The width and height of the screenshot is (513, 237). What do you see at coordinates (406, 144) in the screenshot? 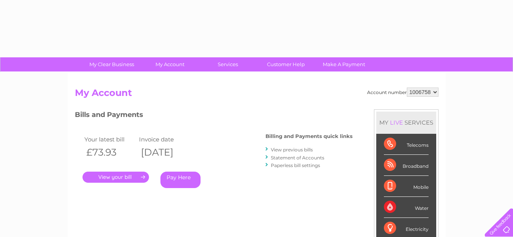
I see `div: Telecoms` at bounding box center [406, 144].